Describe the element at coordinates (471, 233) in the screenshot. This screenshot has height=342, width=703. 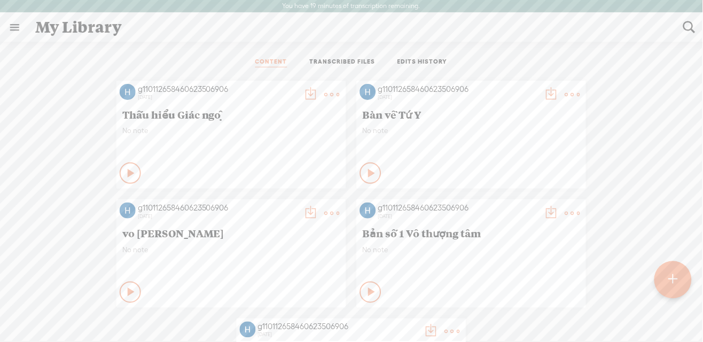
I see `span: Bản số 1 Vô thượng tâm` at that location.